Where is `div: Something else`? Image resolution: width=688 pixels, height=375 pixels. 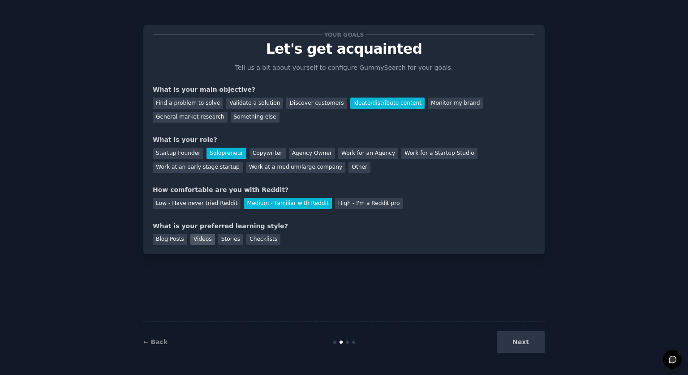
div: Something else is located at coordinates (255, 117).